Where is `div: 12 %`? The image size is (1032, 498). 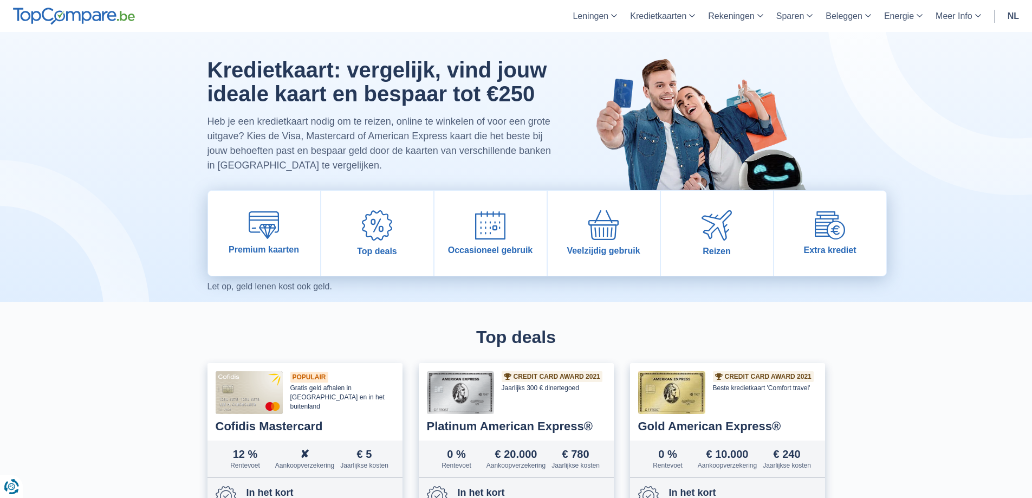 div: 12 % is located at coordinates (245, 454).